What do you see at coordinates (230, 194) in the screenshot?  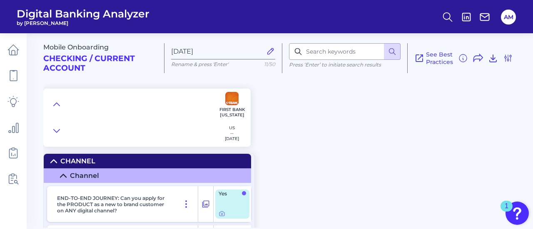 I see `span: Yes` at bounding box center [230, 194].